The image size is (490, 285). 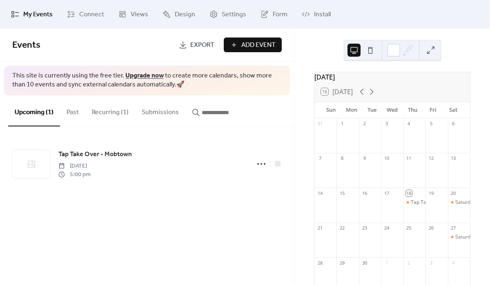 What do you see at coordinates (342, 263) in the screenshot?
I see `div: 29` at bounding box center [342, 263].